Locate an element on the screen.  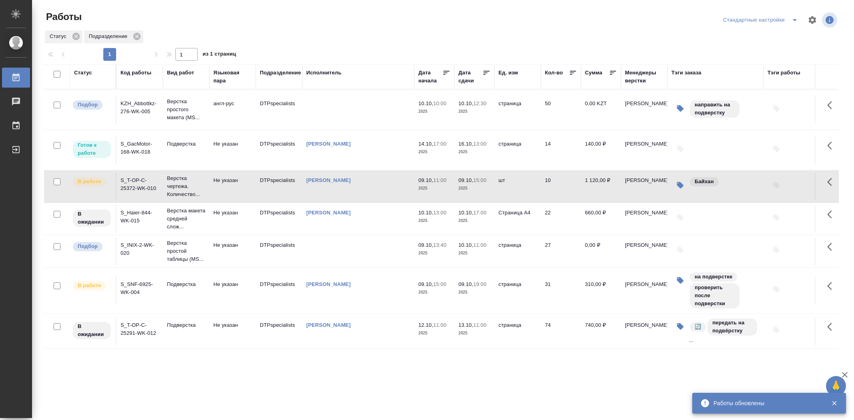
div: Дата сдачи is located at coordinates (471, 77).